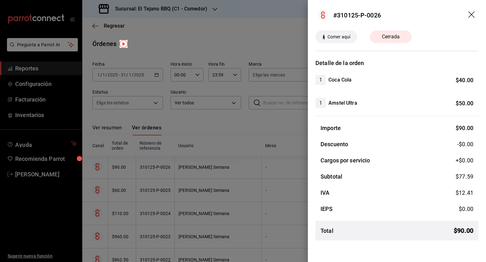  I want to click on span: $ 0.00, so click(466, 208).